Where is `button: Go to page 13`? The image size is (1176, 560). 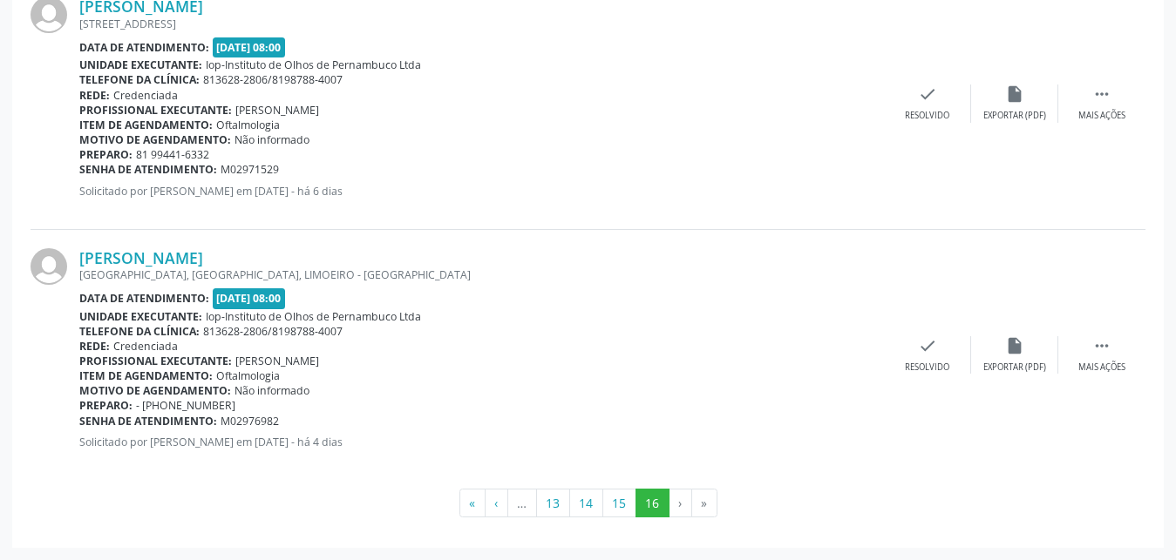
button: Go to page 13 is located at coordinates (553, 504).